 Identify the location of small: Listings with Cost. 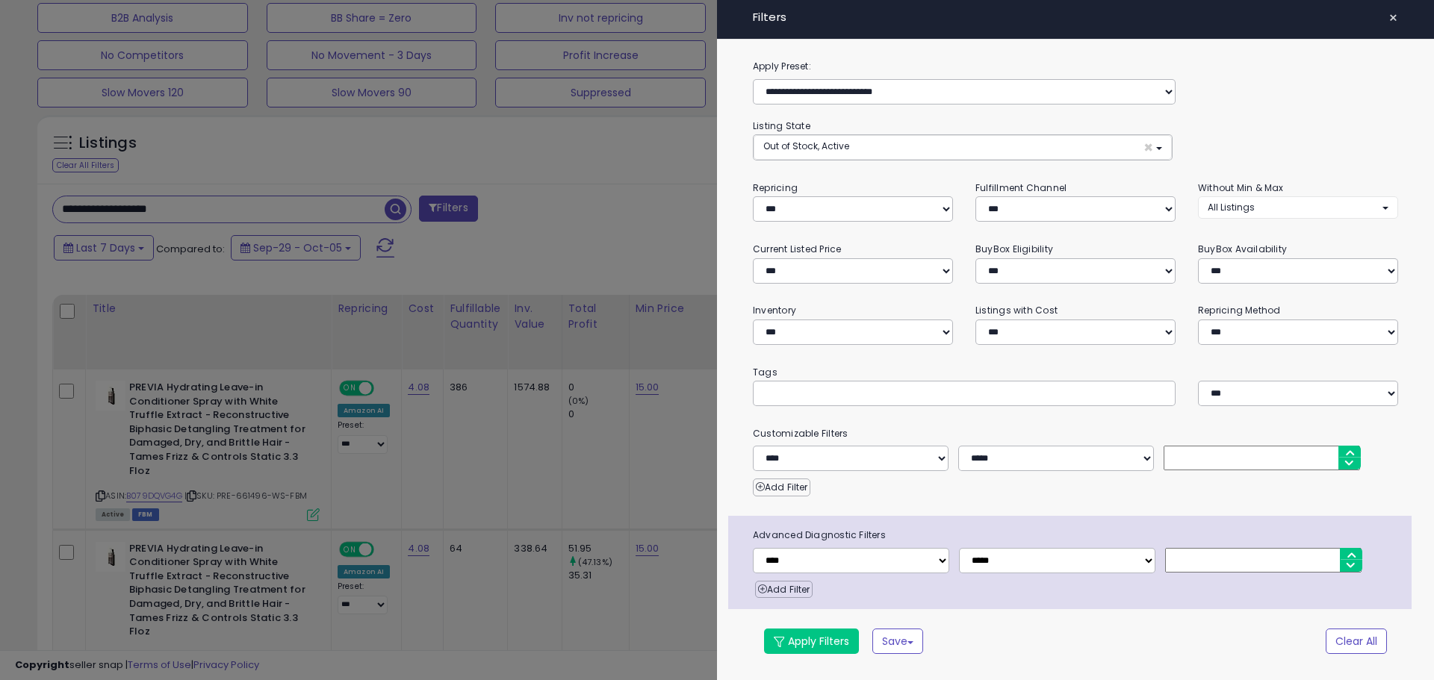
(1017, 310).